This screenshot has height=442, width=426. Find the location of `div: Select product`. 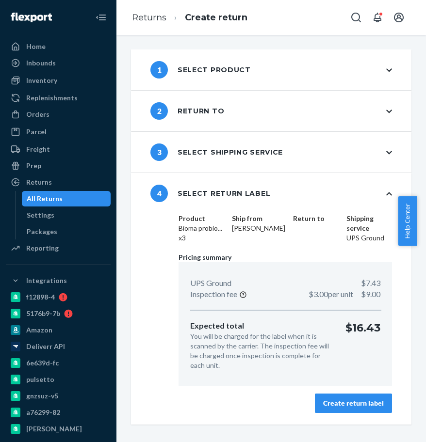

div: Select product is located at coordinates (200, 70).